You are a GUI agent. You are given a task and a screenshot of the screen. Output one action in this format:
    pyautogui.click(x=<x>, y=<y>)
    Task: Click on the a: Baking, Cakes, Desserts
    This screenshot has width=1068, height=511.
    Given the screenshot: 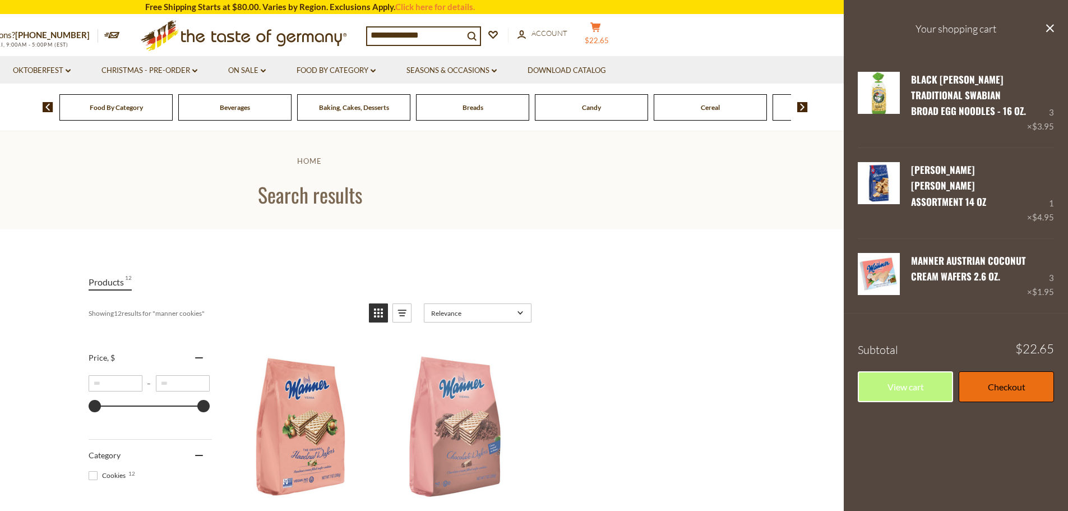 What is the action you would take?
    pyautogui.click(x=354, y=107)
    